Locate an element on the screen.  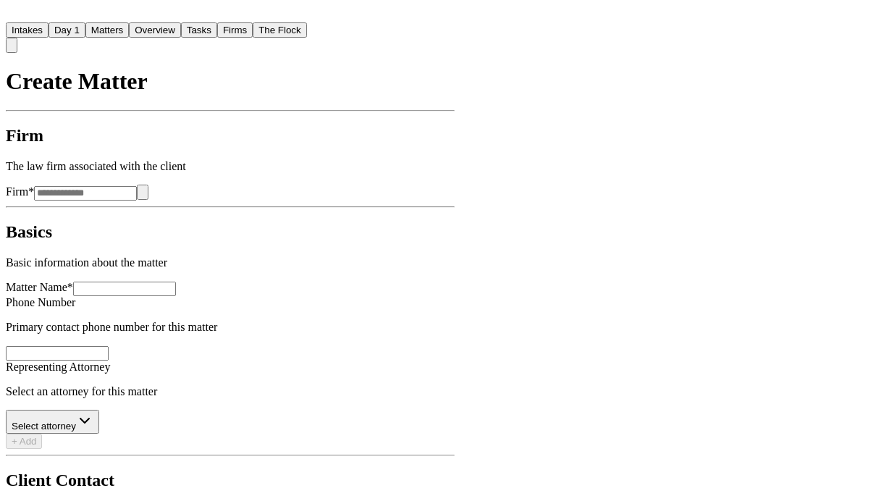
button: Firms is located at coordinates (235, 30).